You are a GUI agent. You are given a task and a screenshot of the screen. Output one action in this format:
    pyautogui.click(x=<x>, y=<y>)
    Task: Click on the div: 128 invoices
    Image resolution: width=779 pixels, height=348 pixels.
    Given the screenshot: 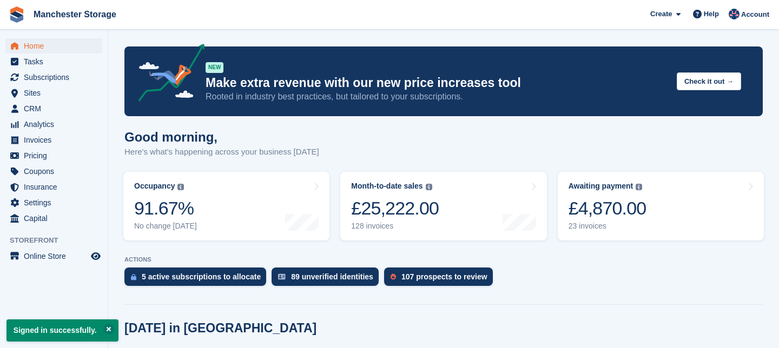 What is the action you would take?
    pyautogui.click(x=395, y=226)
    